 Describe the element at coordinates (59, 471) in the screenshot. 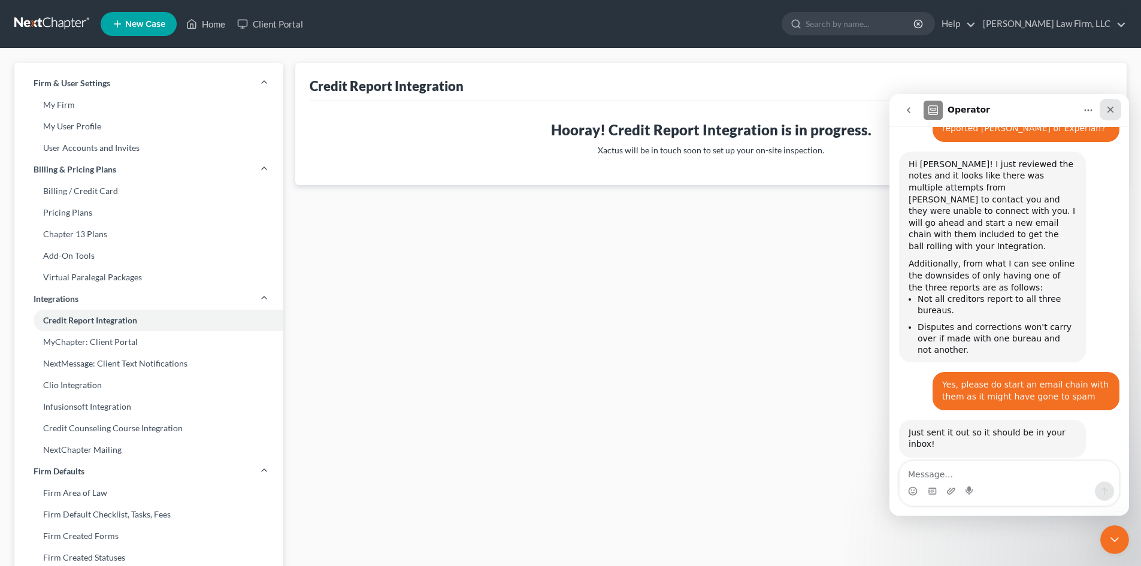

I see `span: Firm Defaults` at that location.